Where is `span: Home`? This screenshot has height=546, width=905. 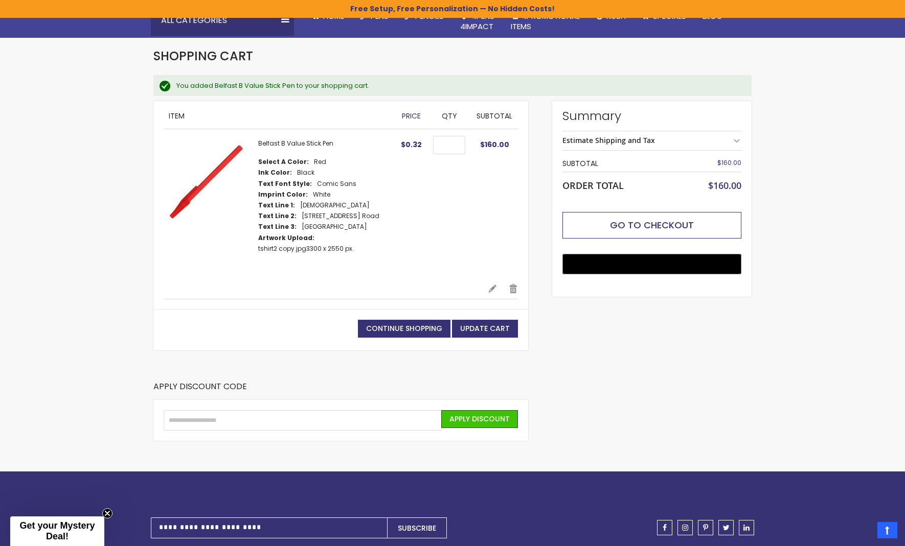 span: Home is located at coordinates (333, 16).